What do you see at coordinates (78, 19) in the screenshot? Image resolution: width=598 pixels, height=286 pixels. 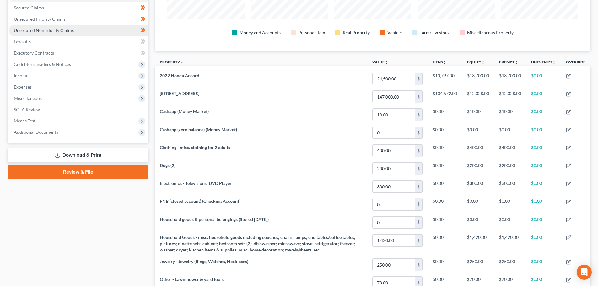 I see `a: Unsecured Priority Claims` at bounding box center [78, 19].